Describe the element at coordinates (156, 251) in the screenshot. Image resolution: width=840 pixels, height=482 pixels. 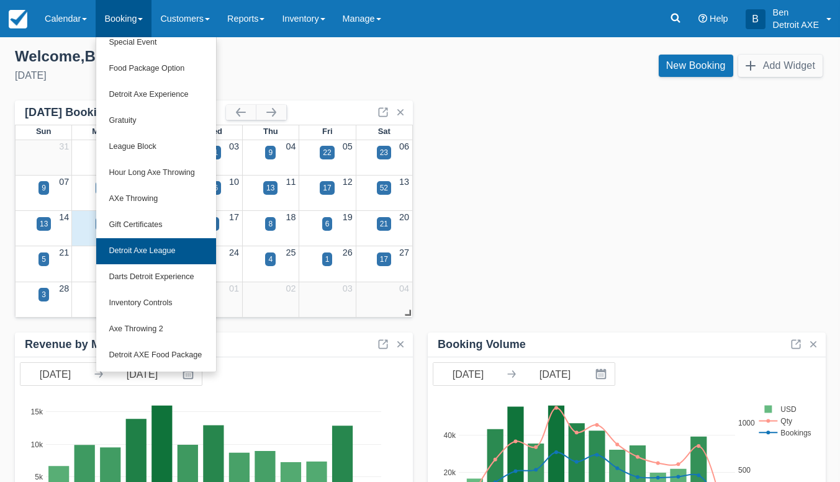
I see `a: Detroit Axe League` at that location.